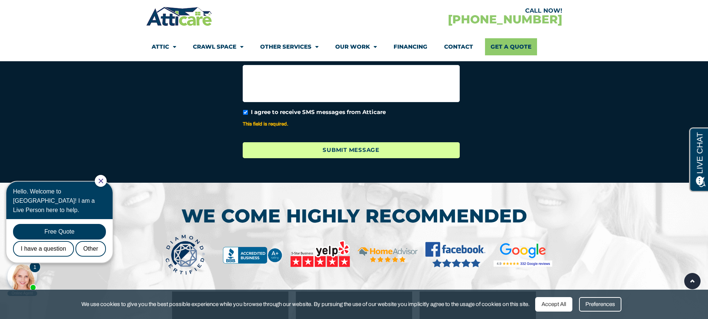 This screenshot has height=319, width=708. Describe the element at coordinates (511, 47) in the screenshot. I see `a: Get A Quote` at that location.